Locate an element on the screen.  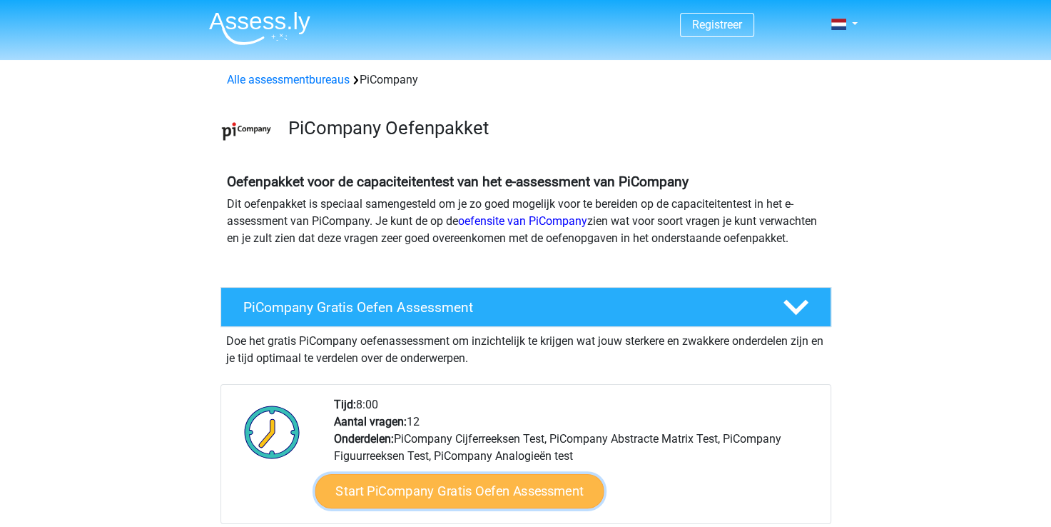
img: picompany.png is located at coordinates (246, 131).